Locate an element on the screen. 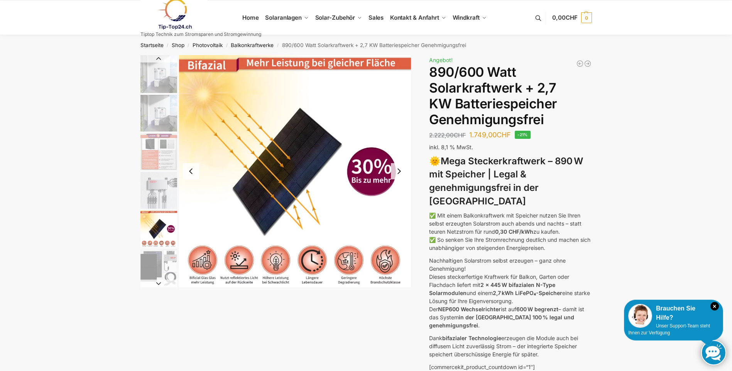 This screenshot has width=732, height=371. span: Angebot! is located at coordinates (441, 60).